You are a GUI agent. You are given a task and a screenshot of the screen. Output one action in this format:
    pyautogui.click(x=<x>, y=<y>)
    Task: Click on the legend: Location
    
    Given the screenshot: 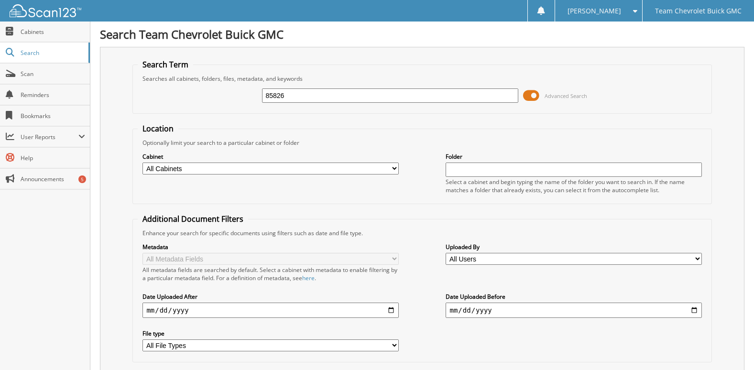 What is the action you would take?
    pyautogui.click(x=158, y=129)
    